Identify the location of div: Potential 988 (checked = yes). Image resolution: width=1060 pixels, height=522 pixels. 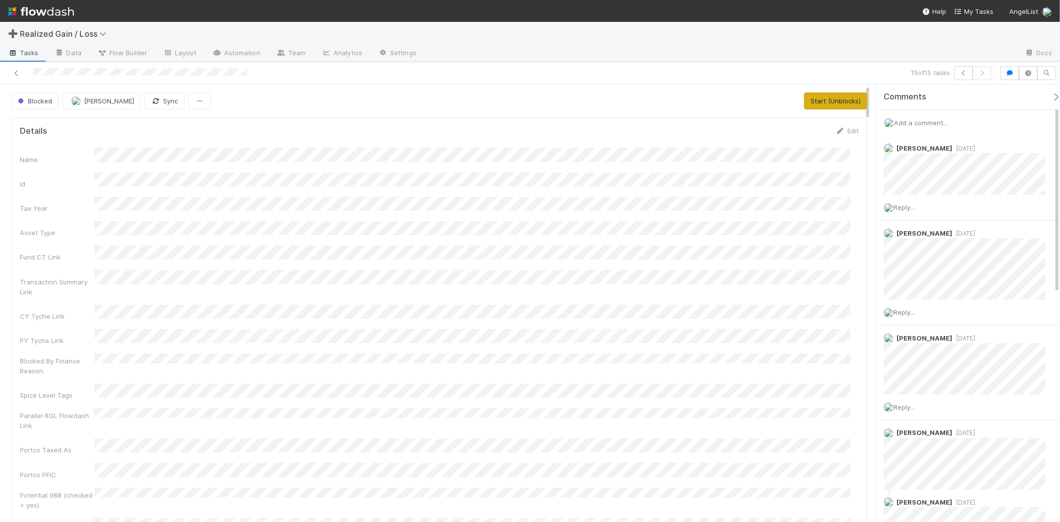
(57, 500).